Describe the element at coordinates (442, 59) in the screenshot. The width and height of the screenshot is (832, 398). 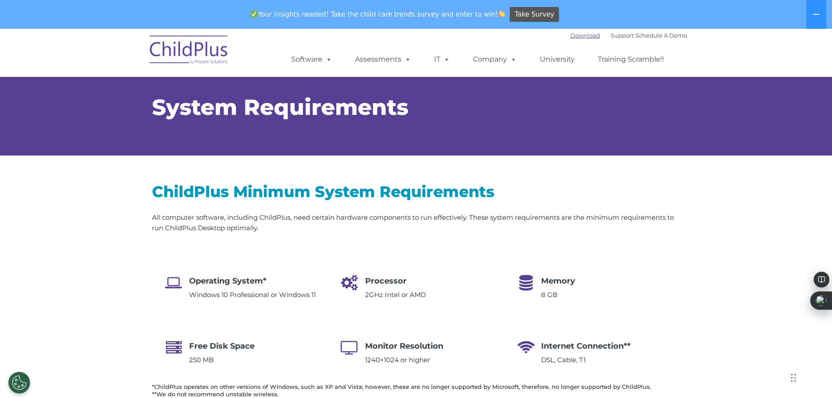
I see `a: IT` at that location.